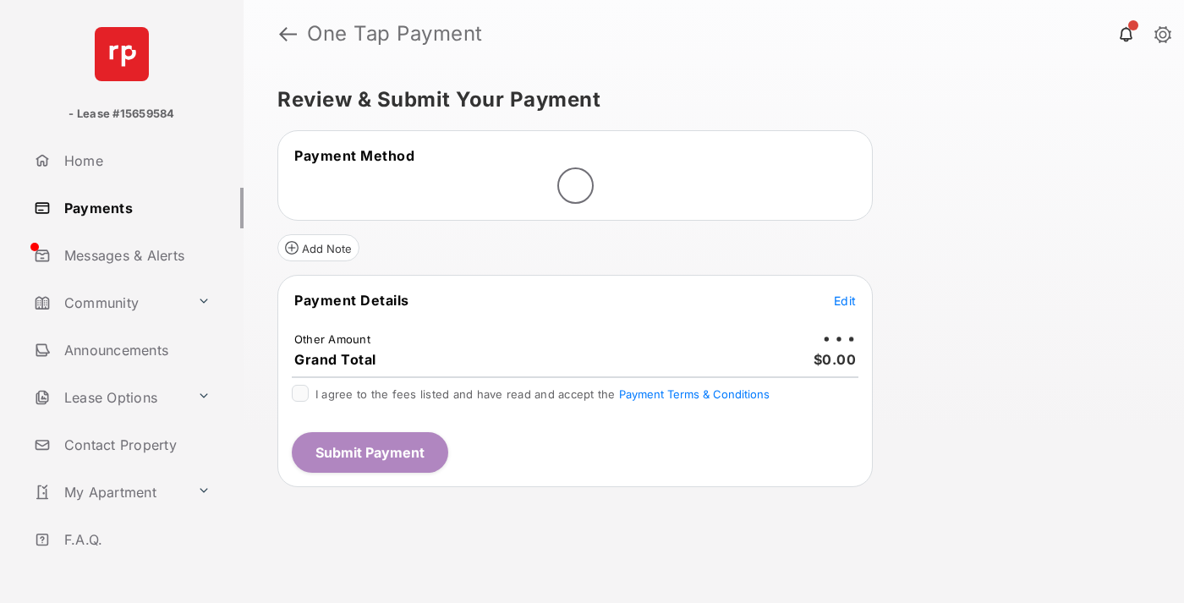 The width and height of the screenshot is (1184, 603). What do you see at coordinates (845, 300) in the screenshot?
I see `button: Edit` at bounding box center [845, 300].